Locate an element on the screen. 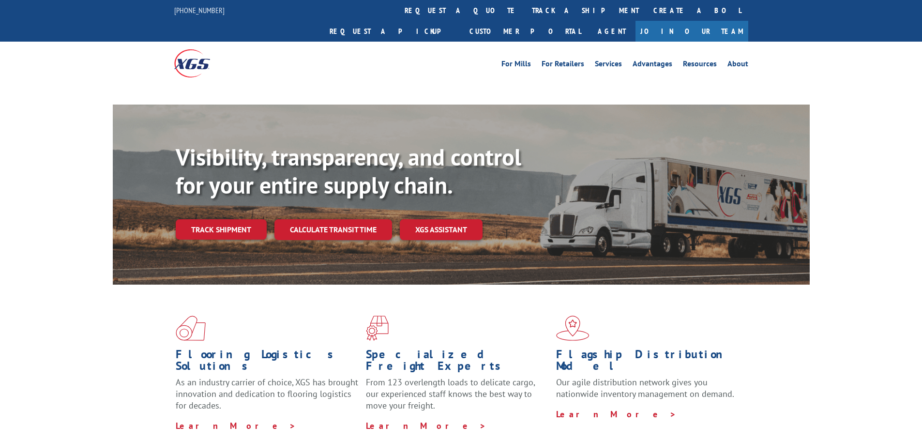 The height and width of the screenshot is (441, 922). img: xgs-icon-focused-on-flooring-red is located at coordinates (377, 328).